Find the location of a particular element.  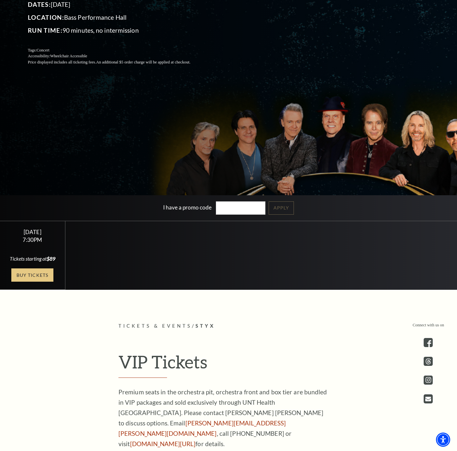

span: Tickets & Events is located at coordinates (155, 326).